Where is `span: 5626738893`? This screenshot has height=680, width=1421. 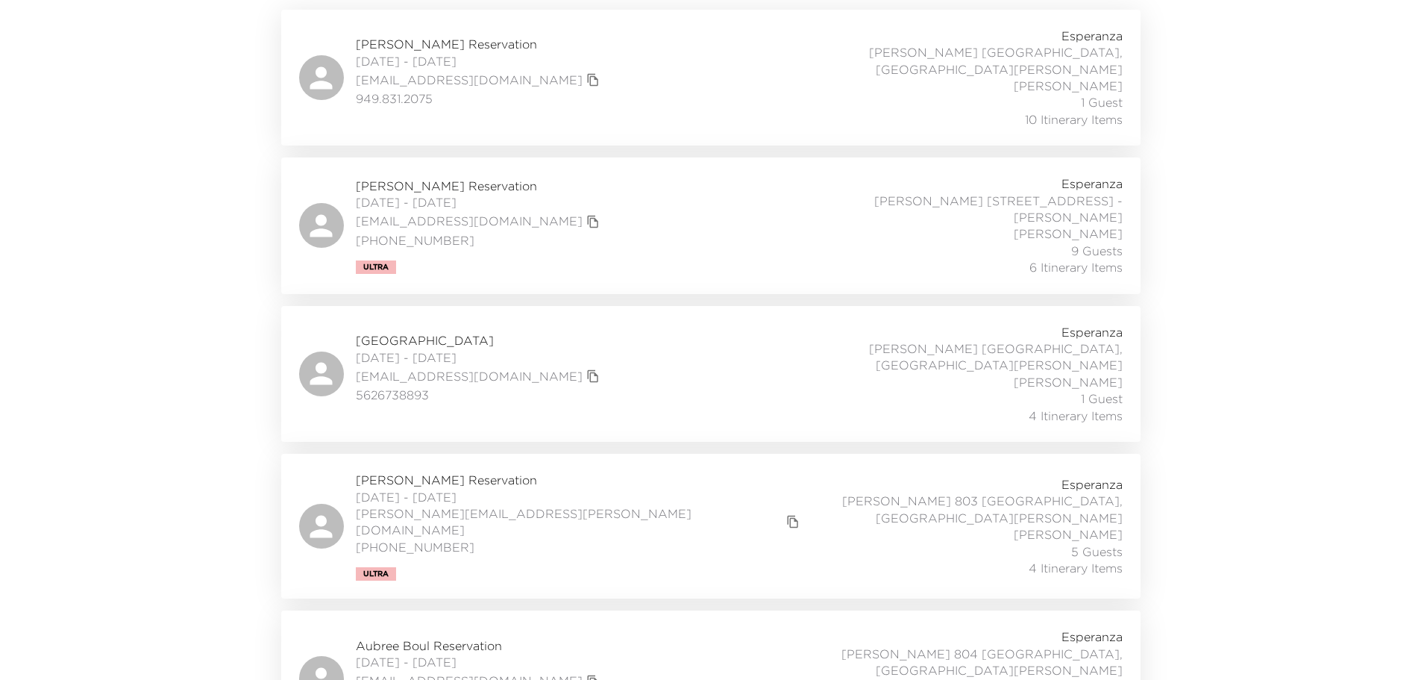
span: 5626738893 is located at coordinates (480, 395).